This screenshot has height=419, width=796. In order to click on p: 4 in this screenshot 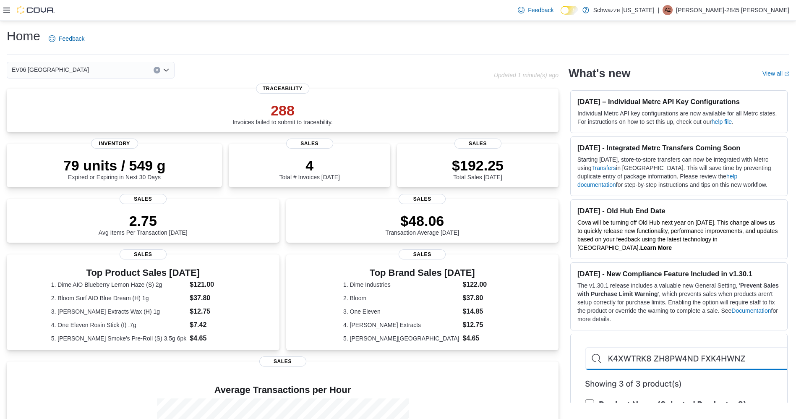, I will do `click(309, 165)`.